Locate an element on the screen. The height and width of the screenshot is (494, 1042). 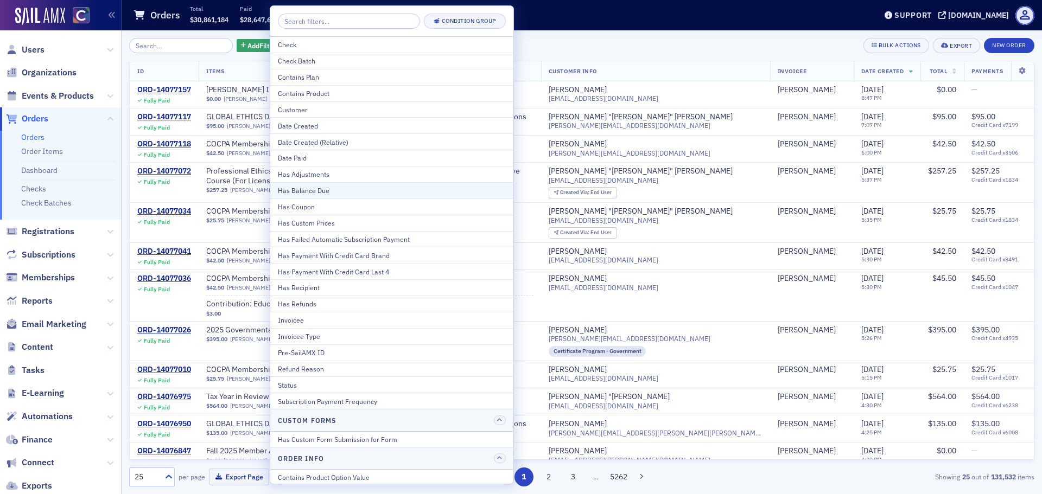
span: Chris Posey is located at coordinates (812, 144).